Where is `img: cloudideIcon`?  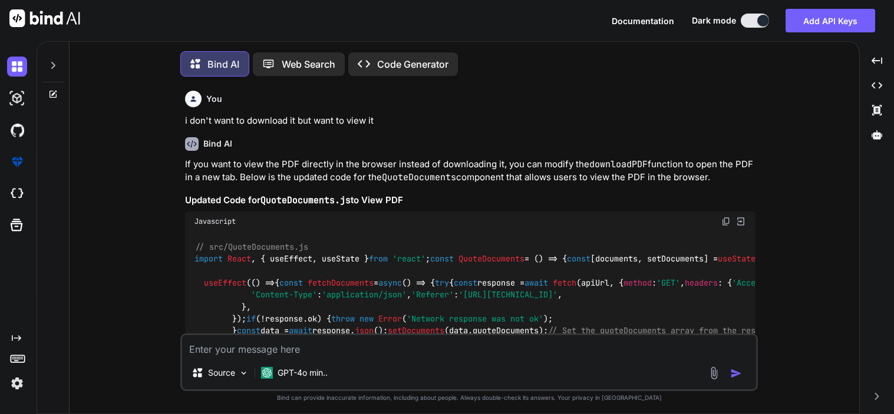 img: cloudideIcon is located at coordinates (17, 194).